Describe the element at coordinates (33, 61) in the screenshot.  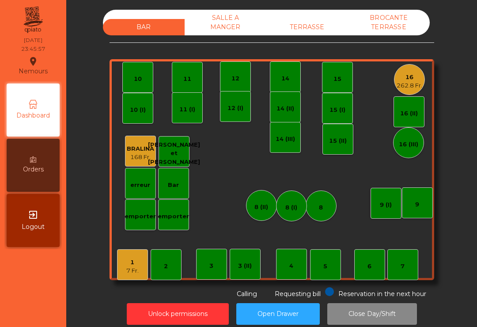
I see `i: location_on` at that location.